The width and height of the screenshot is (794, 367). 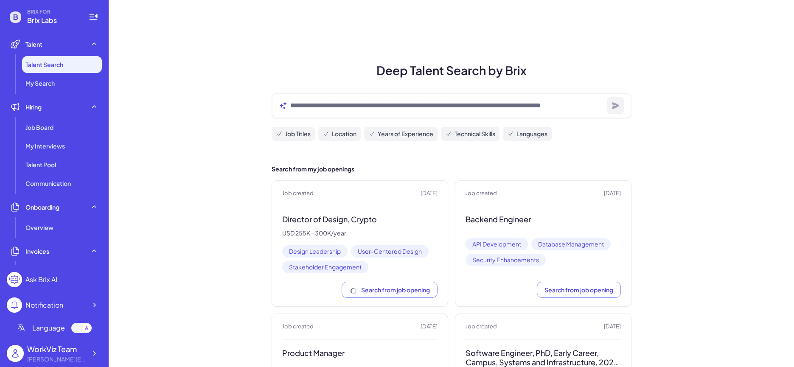 What do you see at coordinates (497, 244) in the screenshot?
I see `span: API Development` at bounding box center [497, 244].